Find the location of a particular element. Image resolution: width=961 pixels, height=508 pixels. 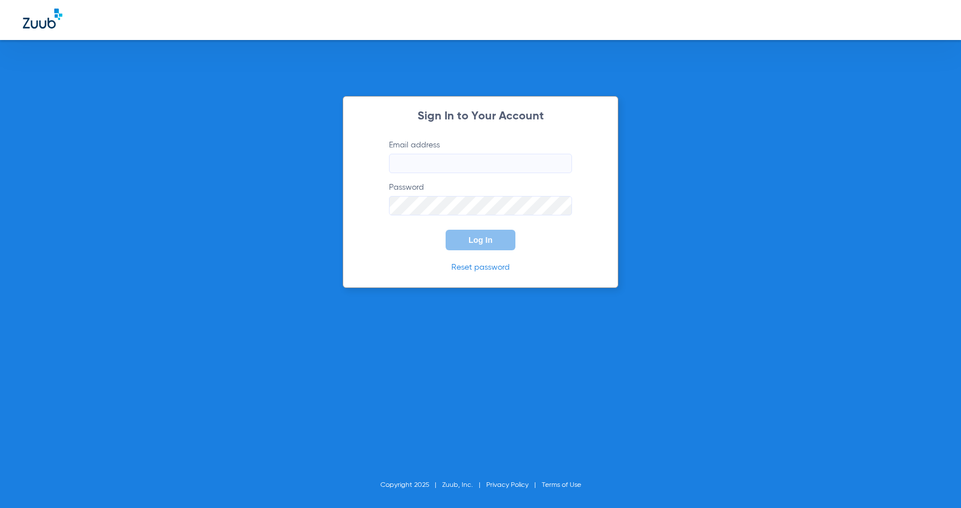

div: Chat Widget is located at coordinates (932, 481).